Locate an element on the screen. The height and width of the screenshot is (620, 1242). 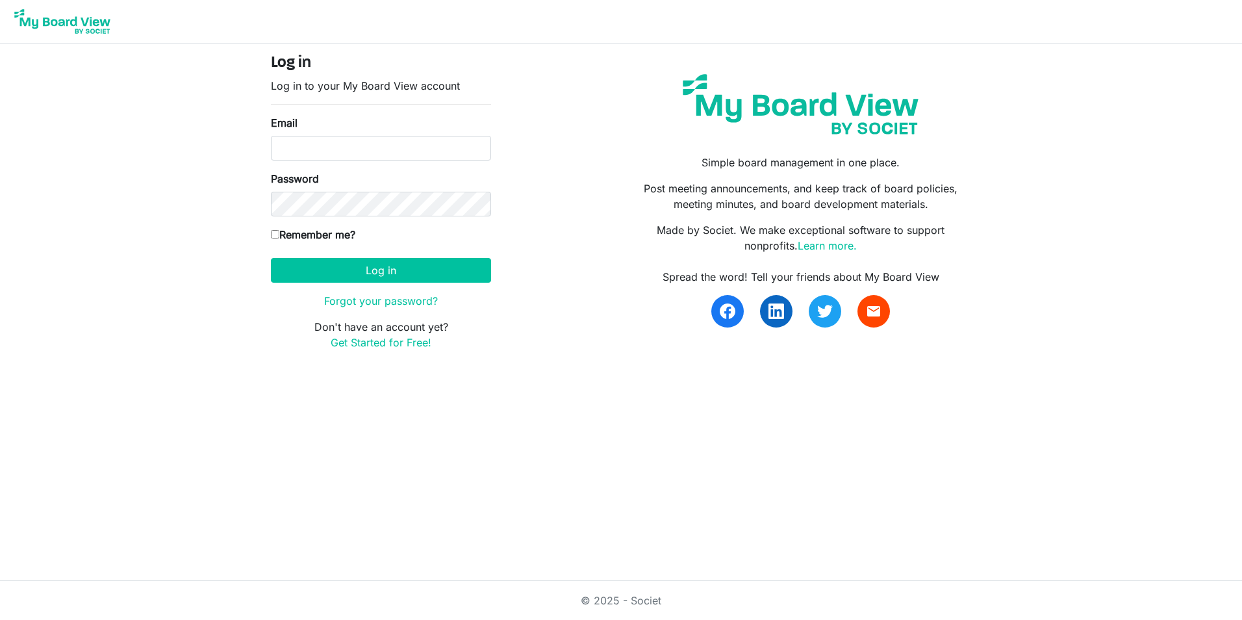
a: email is located at coordinates (874, 311).